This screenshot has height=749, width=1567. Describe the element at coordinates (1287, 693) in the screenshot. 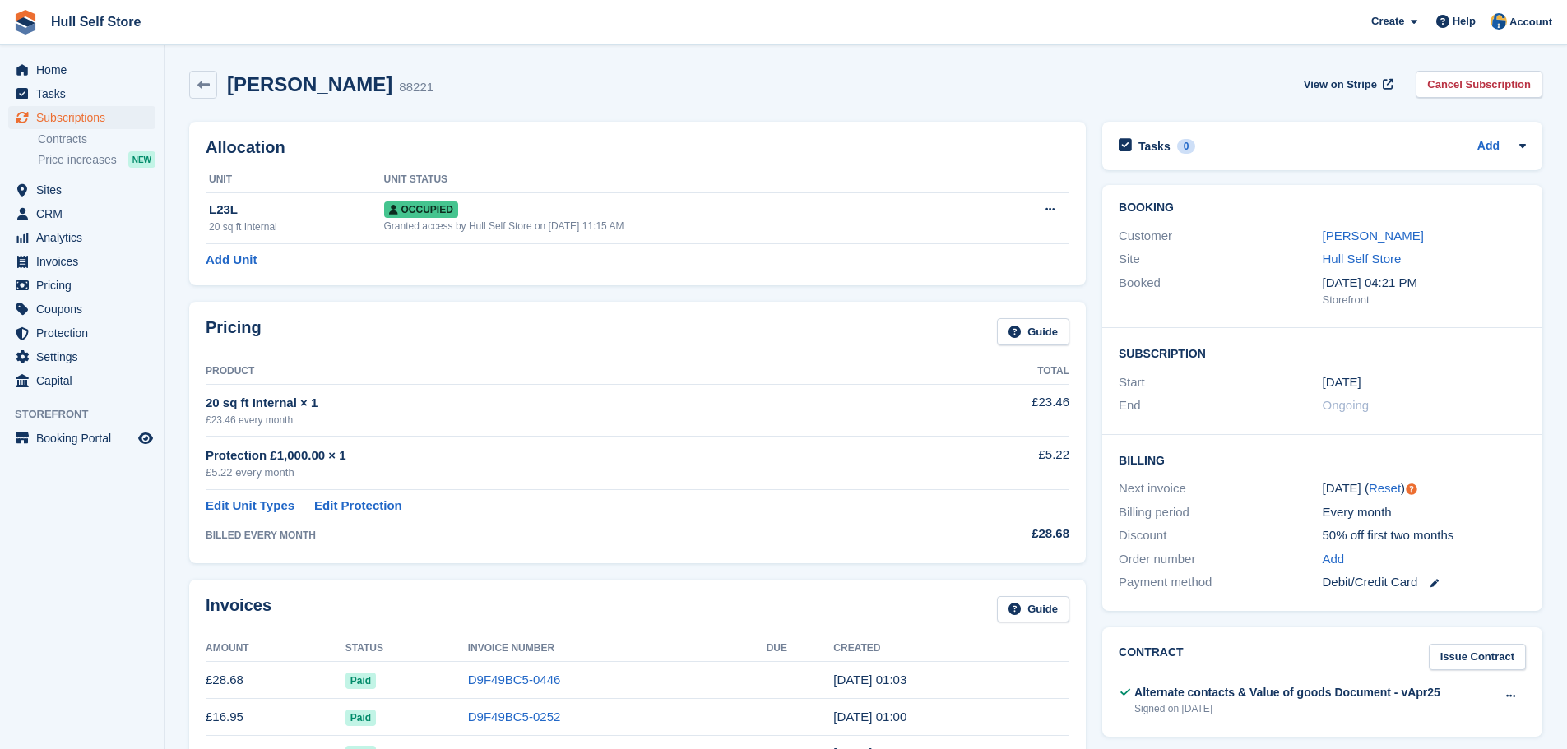

I see `div: Alternate contacts & Value of goods Document - vApr25` at that location.